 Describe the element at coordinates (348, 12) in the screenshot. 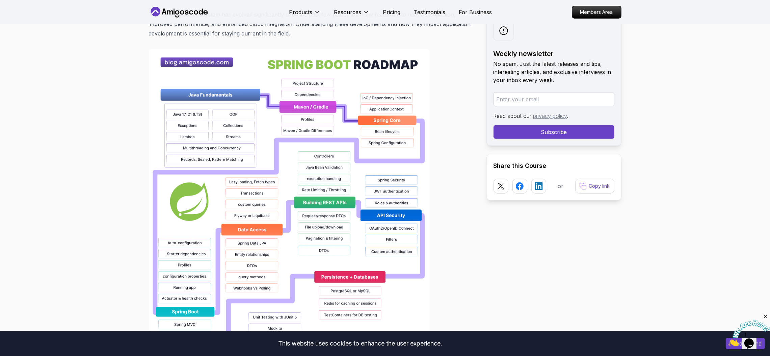

I see `p: Resources` at that location.